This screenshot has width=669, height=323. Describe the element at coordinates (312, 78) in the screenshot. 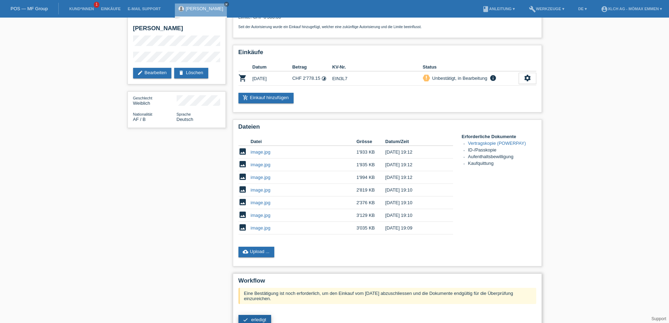

I see `td: CHF 2'778.15` at that location.